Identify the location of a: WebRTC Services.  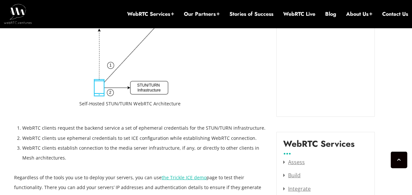
(150, 14).